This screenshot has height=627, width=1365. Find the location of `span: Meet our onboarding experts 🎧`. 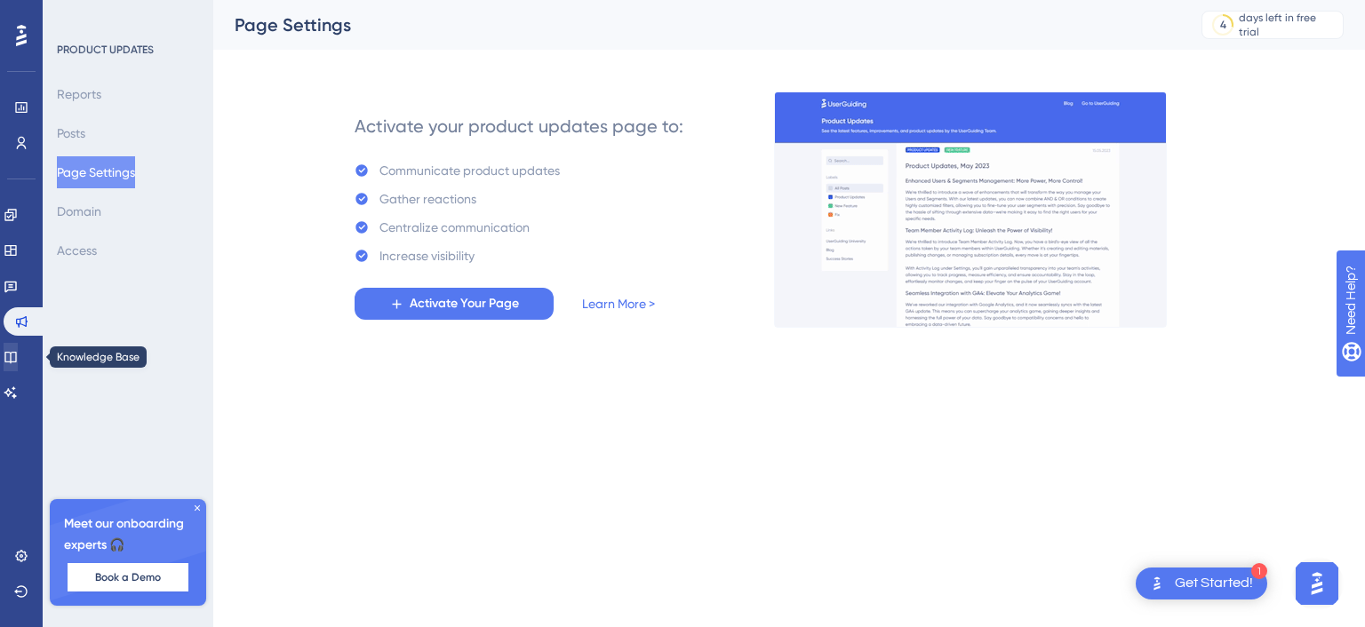

span: Meet our onboarding experts 🎧 is located at coordinates (128, 535).